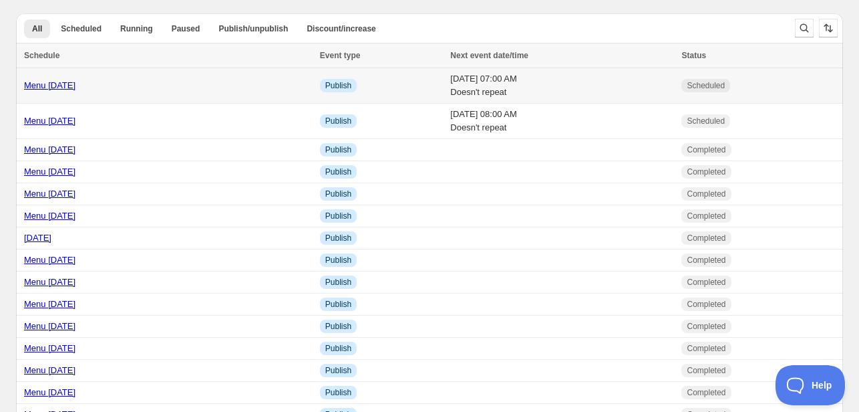 This screenshot has width=859, height=412. Describe the element at coordinates (340, 55) in the screenshot. I see `span: Event type` at that location.